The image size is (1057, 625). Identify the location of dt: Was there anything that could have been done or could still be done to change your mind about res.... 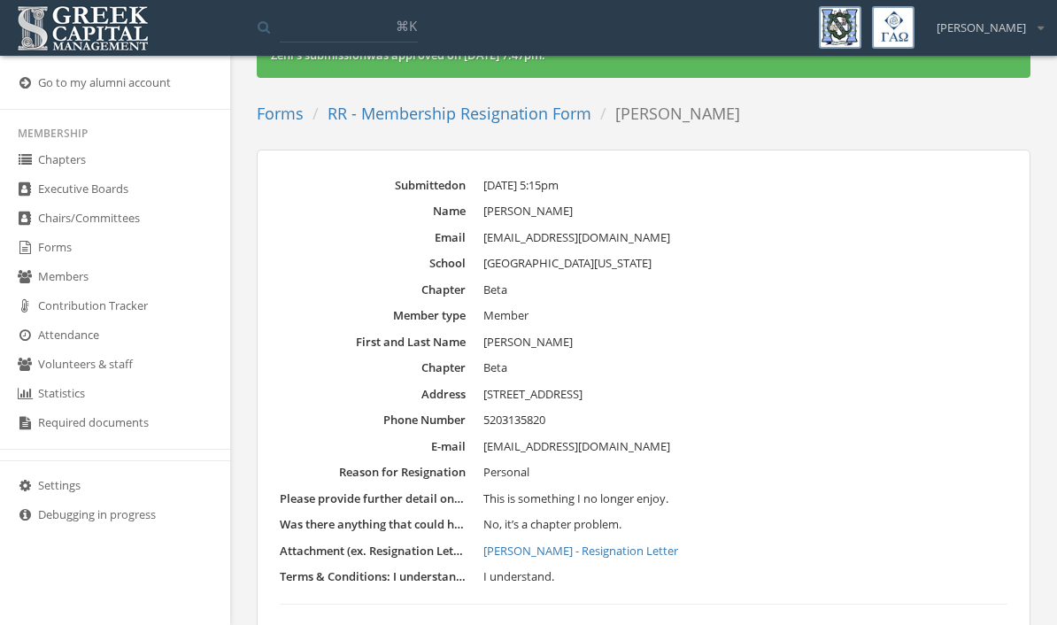
(373, 524).